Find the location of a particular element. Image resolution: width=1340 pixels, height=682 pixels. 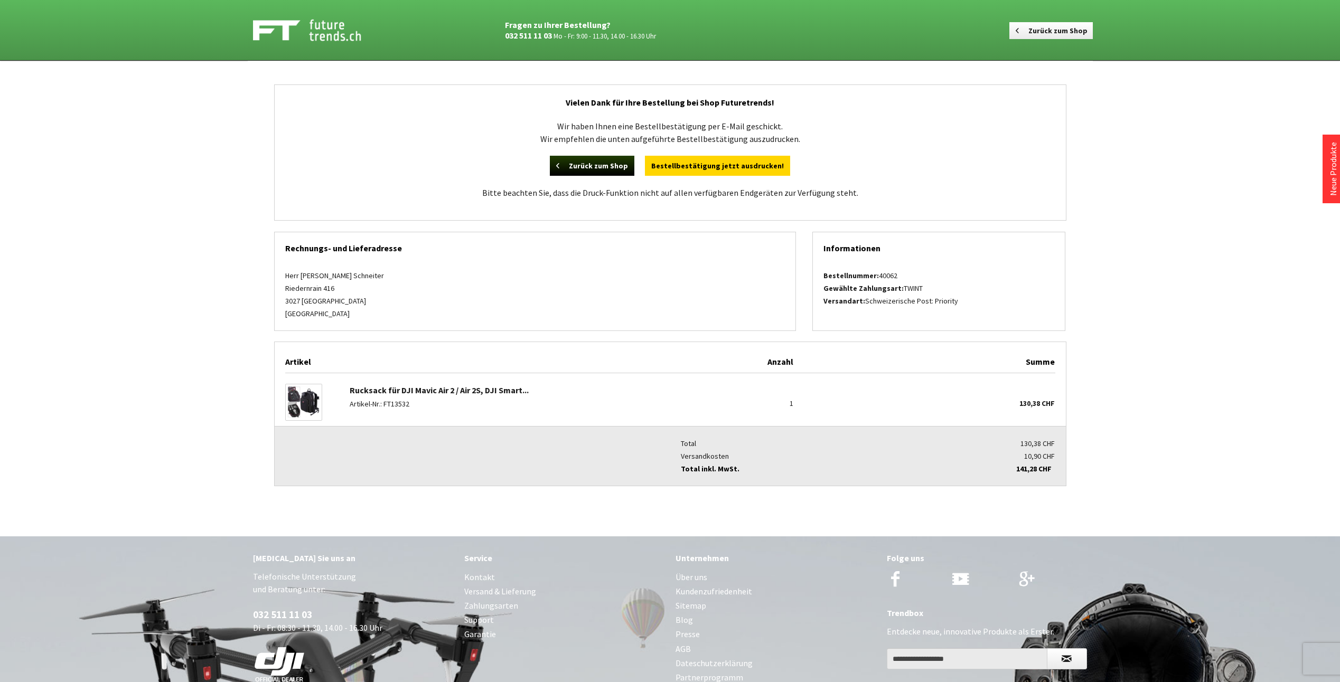

div: Versandkosten is located at coordinates (812, 456).